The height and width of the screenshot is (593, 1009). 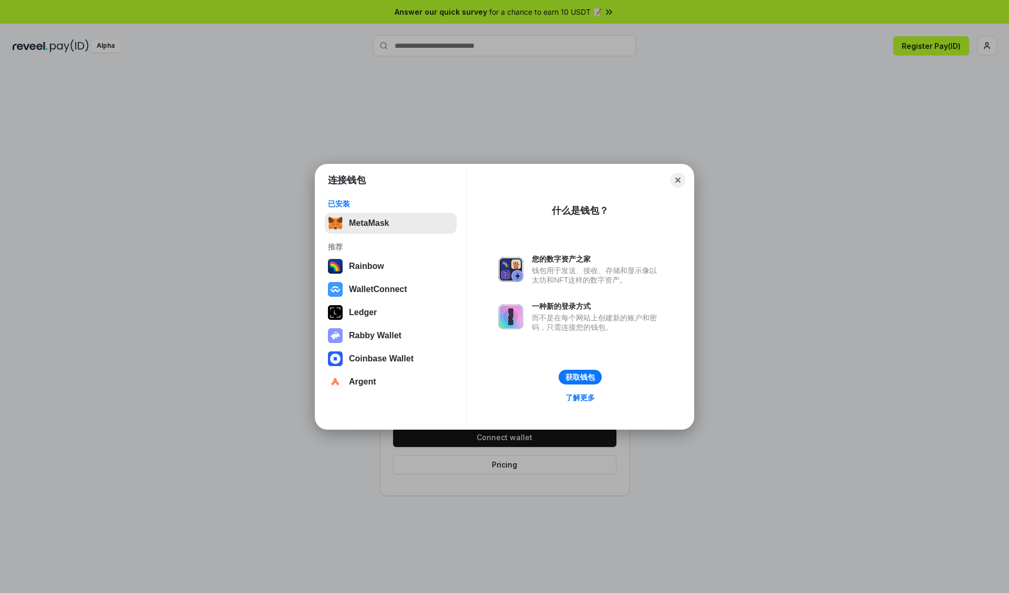 I want to click on div: Coinbase Wallet, so click(x=381, y=359).